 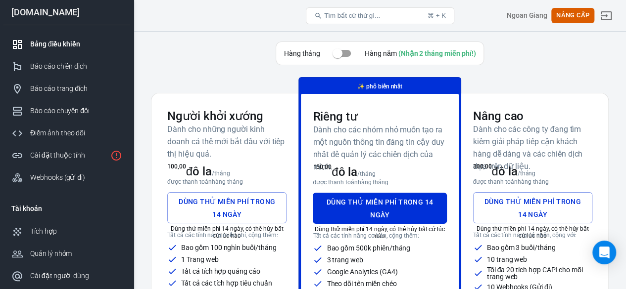 I want to click on font: 300,00, so click(x=482, y=167).